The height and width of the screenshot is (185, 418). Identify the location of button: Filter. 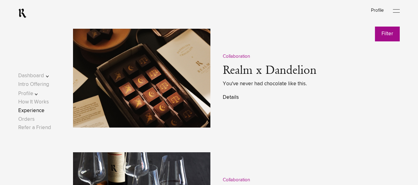
(387, 34).